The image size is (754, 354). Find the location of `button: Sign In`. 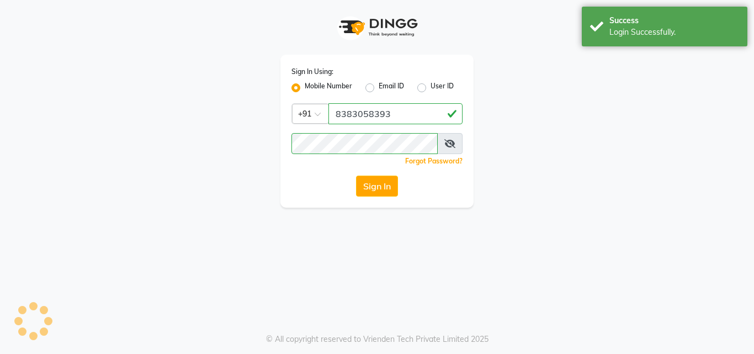

button: Sign In is located at coordinates (377, 186).